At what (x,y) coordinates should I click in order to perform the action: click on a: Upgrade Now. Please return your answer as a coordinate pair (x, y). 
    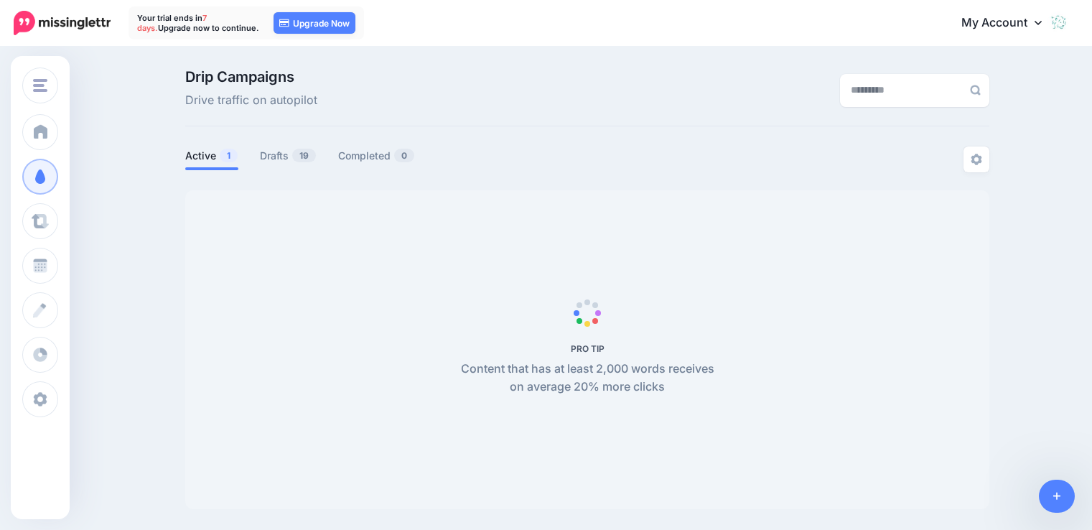
    Looking at the image, I should click on (315, 23).